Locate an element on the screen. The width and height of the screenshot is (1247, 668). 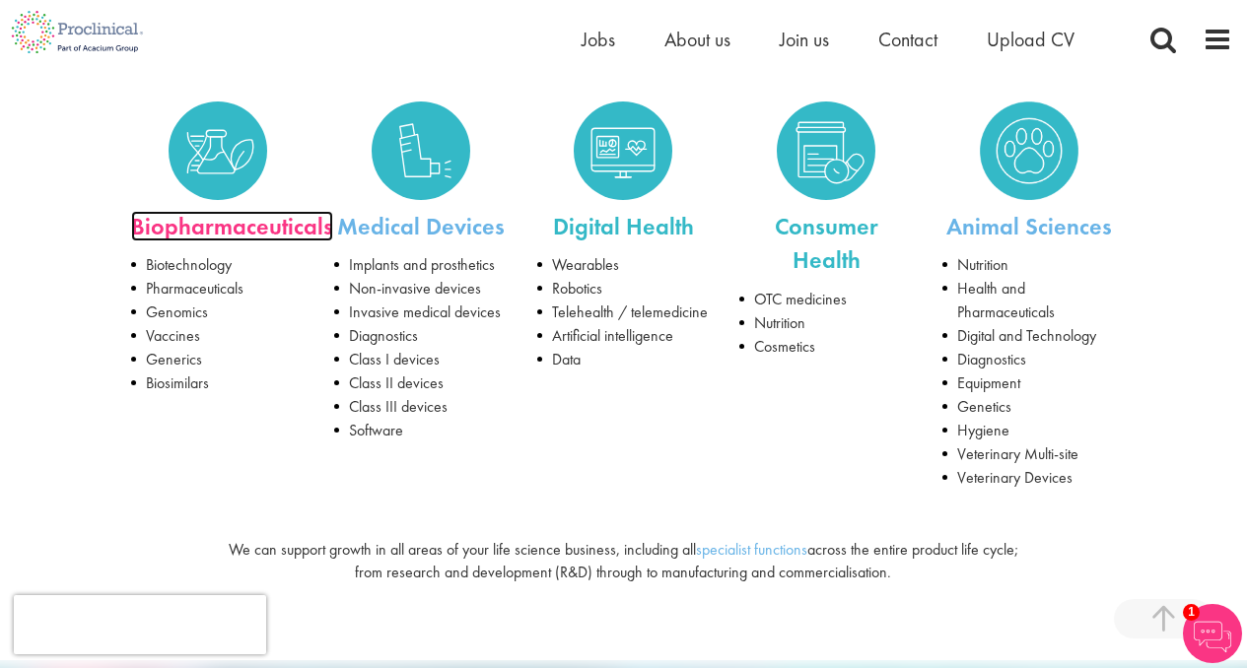
span: Jobs is located at coordinates (598, 39).